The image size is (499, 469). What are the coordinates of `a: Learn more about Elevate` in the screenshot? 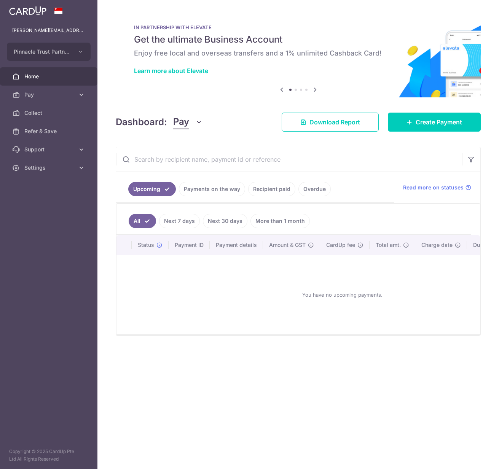 It's located at (171, 71).